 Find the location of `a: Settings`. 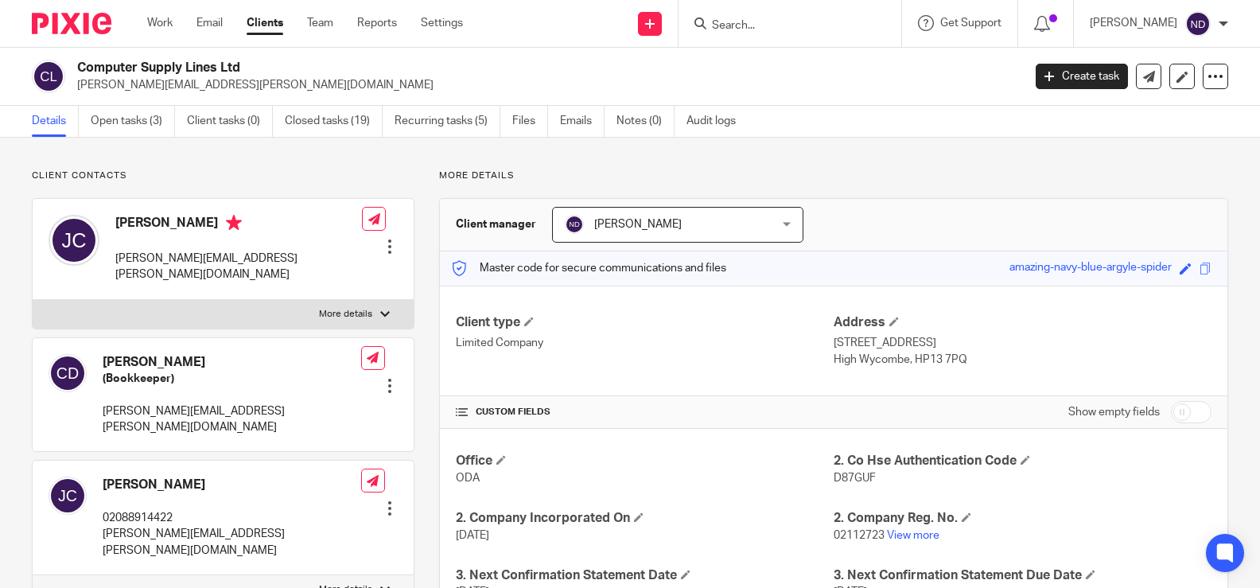

a: Settings is located at coordinates (441, 23).